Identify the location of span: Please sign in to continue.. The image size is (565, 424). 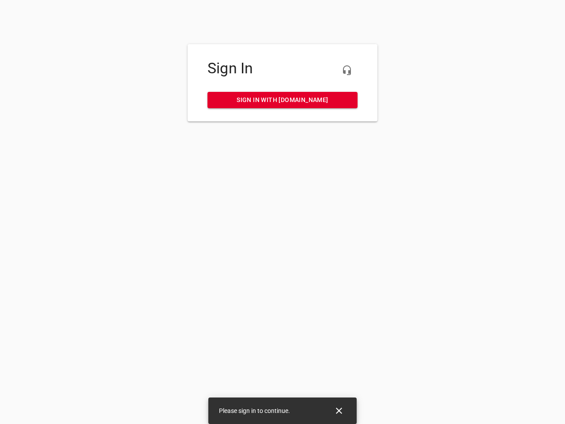
(254, 410).